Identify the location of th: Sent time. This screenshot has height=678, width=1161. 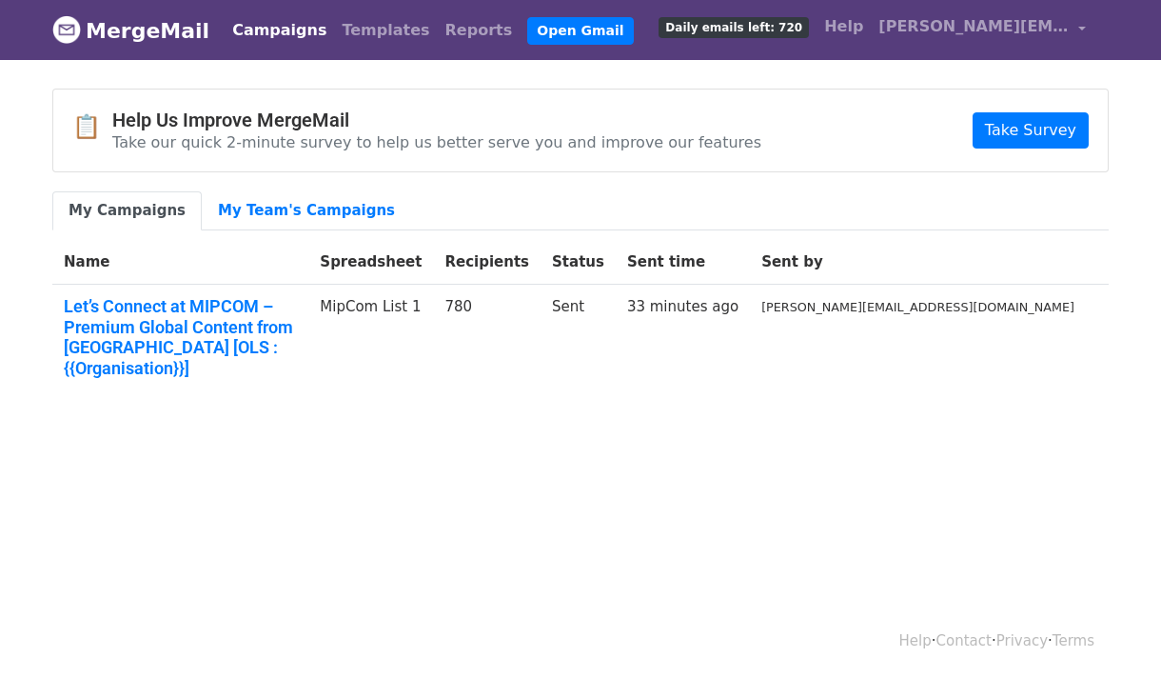
(682, 262).